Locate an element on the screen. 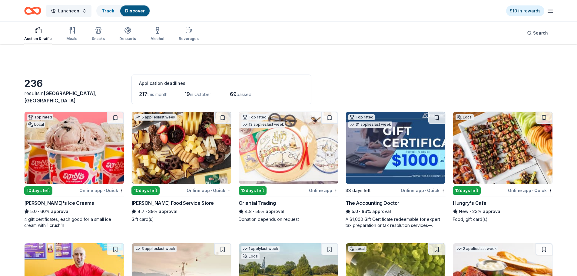  div: Meals is located at coordinates (72, 39).